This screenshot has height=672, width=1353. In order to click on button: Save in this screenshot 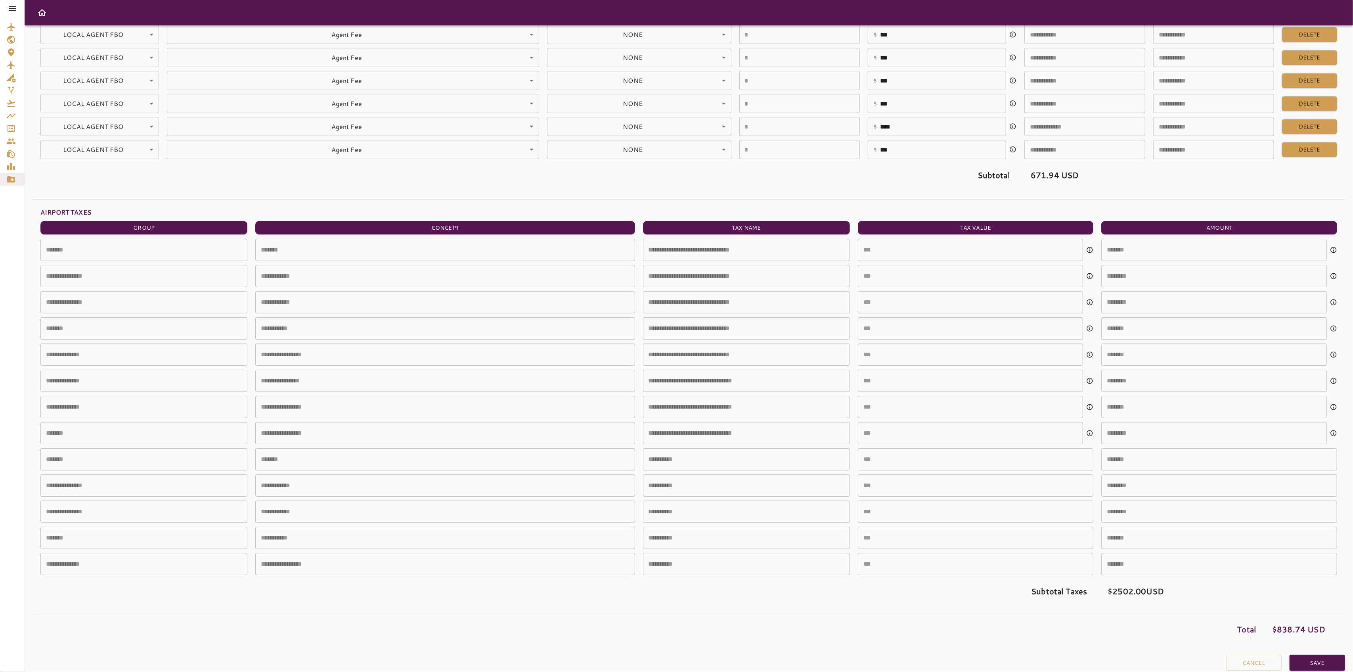, I will do `click(1318, 663)`.